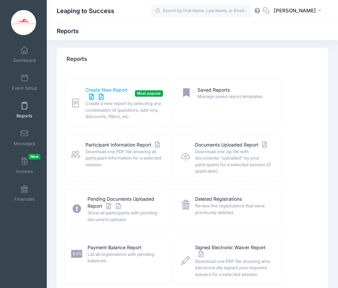 Image resolution: width=338 pixels, height=288 pixels. I want to click on a: InvoicesNew, so click(24, 165).